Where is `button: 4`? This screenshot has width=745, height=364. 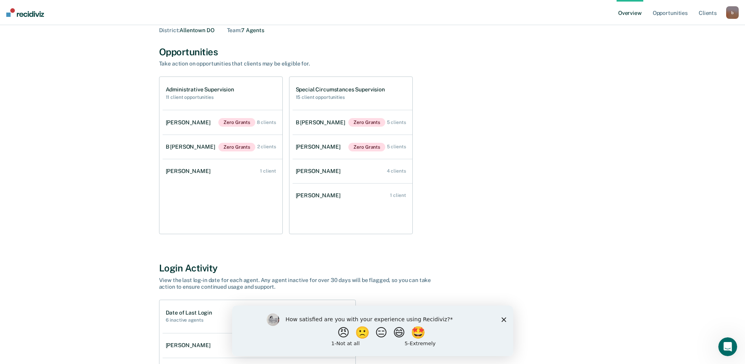 button: 4 is located at coordinates (168, 27).